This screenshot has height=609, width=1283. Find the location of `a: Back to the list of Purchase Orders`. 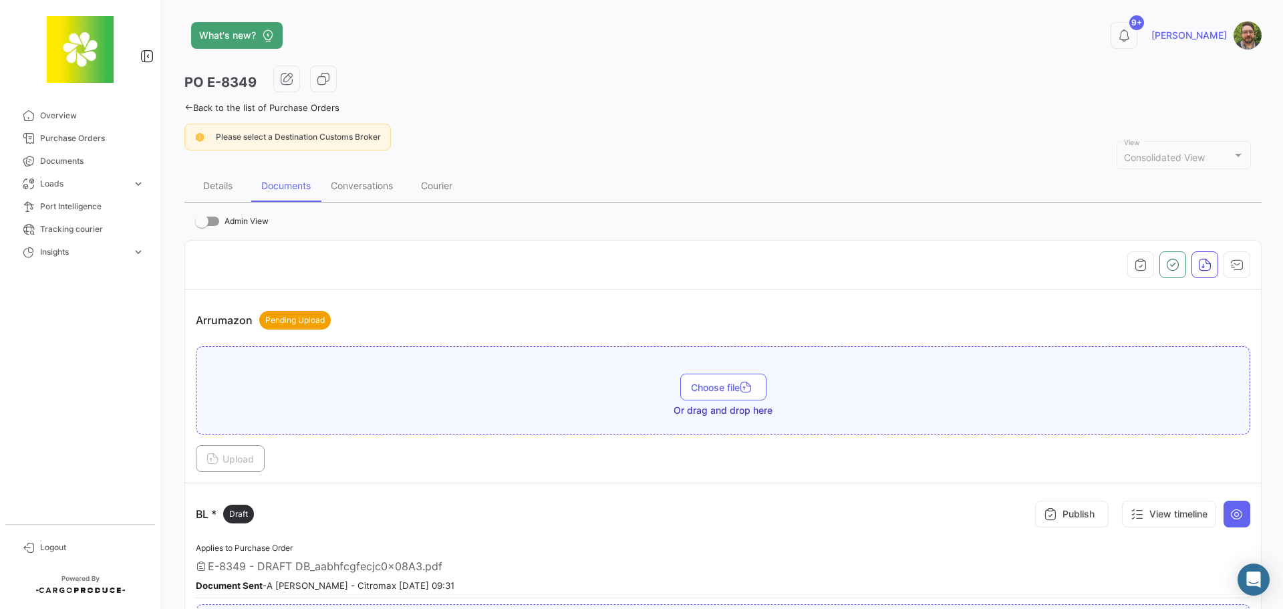

a: Back to the list of Purchase Orders is located at coordinates (262, 108).